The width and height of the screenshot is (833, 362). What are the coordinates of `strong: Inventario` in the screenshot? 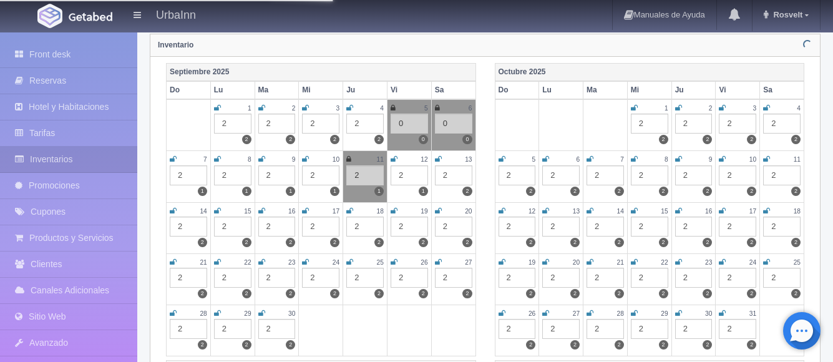 It's located at (175, 45).